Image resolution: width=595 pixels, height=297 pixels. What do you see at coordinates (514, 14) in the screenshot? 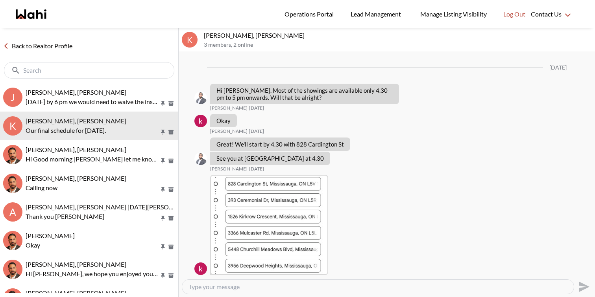
I see `span: Log Out` at bounding box center [514, 14].